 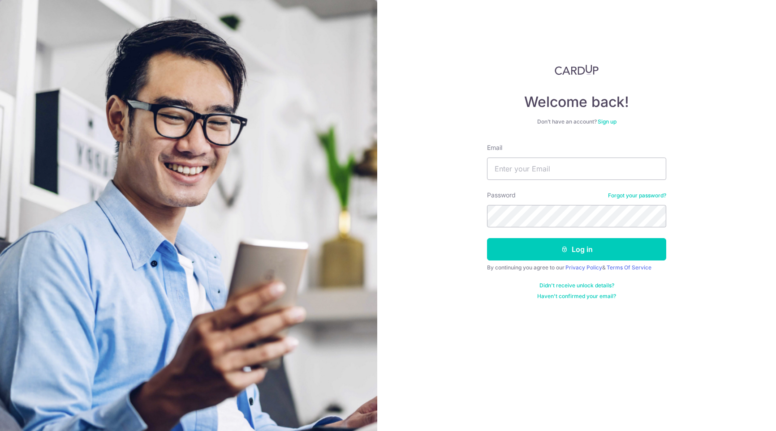 What do you see at coordinates (577, 70) in the screenshot?
I see `img: CardUp Logo` at bounding box center [577, 70].